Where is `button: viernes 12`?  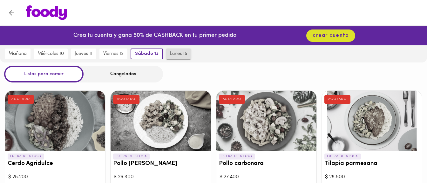 button: viernes 12 is located at coordinates (114, 54).